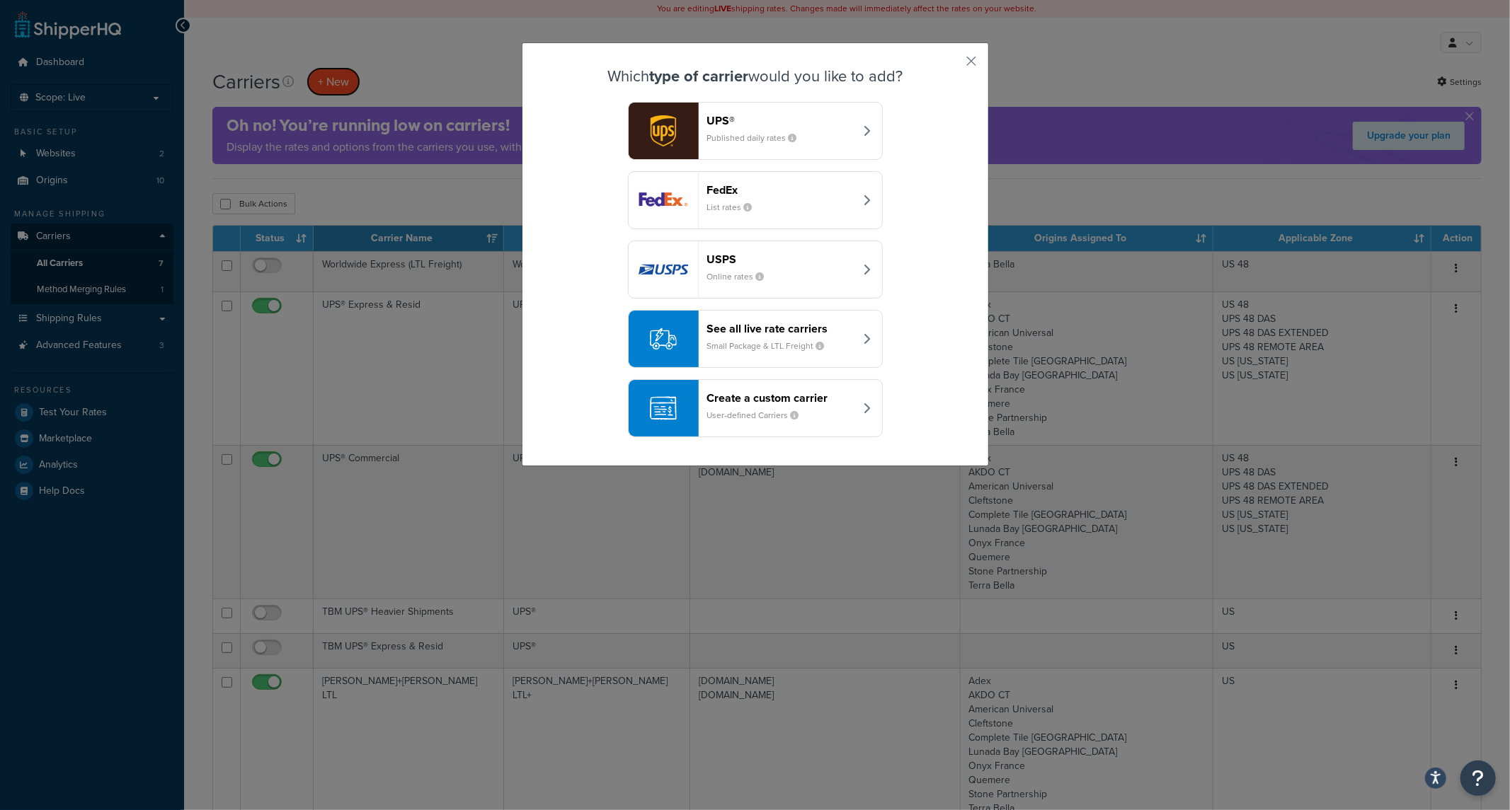 The height and width of the screenshot is (810, 1510). I want to click on strong: type of carrier, so click(699, 76).